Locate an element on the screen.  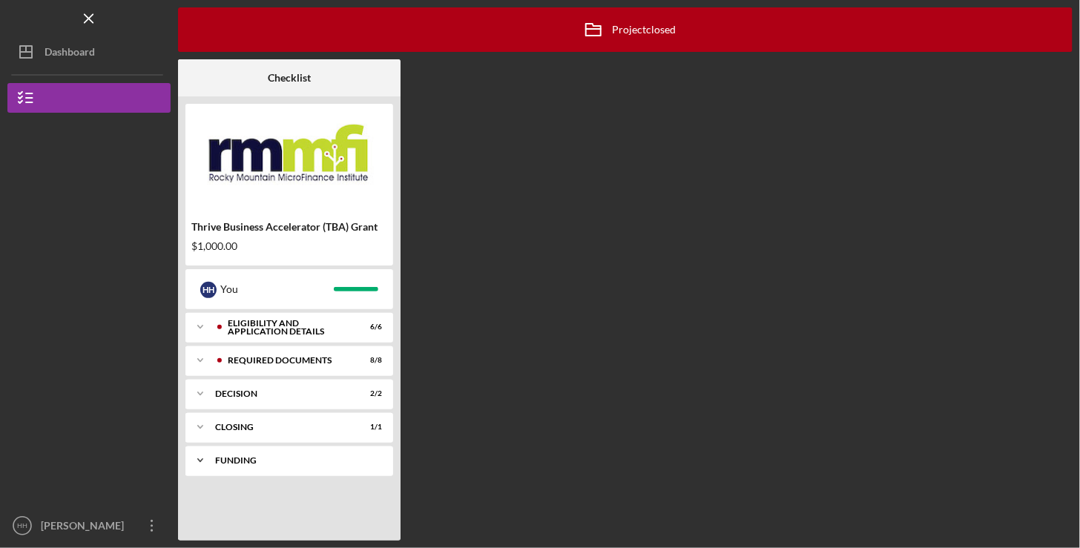
div: 1 / 1 is located at coordinates (368, 427).